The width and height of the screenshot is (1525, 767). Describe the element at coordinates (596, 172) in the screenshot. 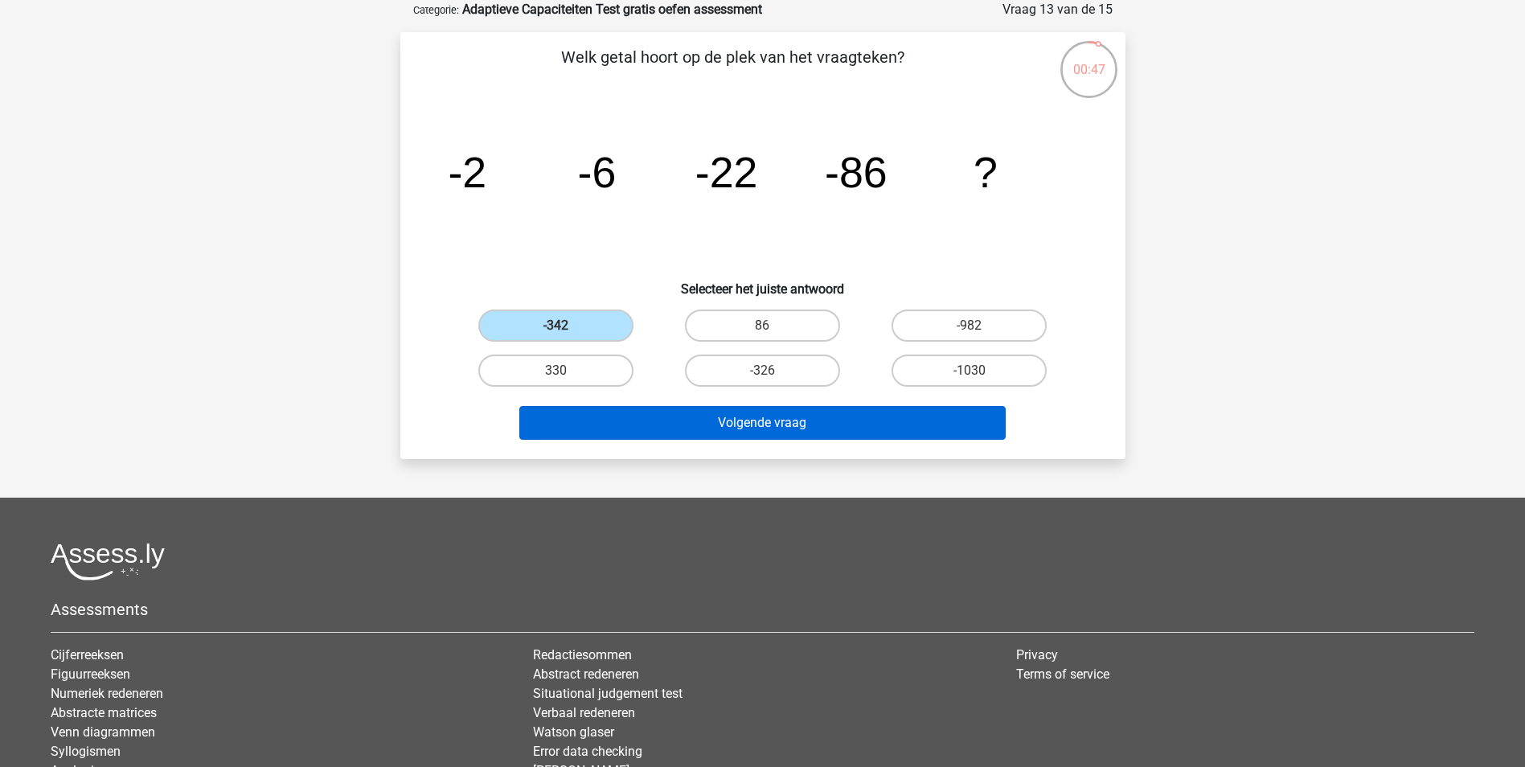

I see `tspan: -6` at that location.